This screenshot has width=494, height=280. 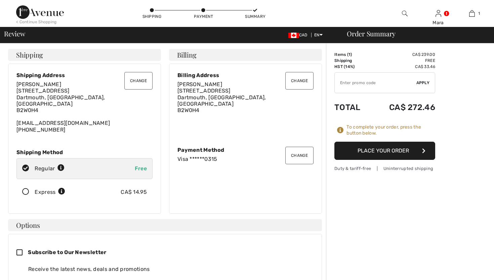 I want to click on span: Shipping, so click(x=30, y=55).